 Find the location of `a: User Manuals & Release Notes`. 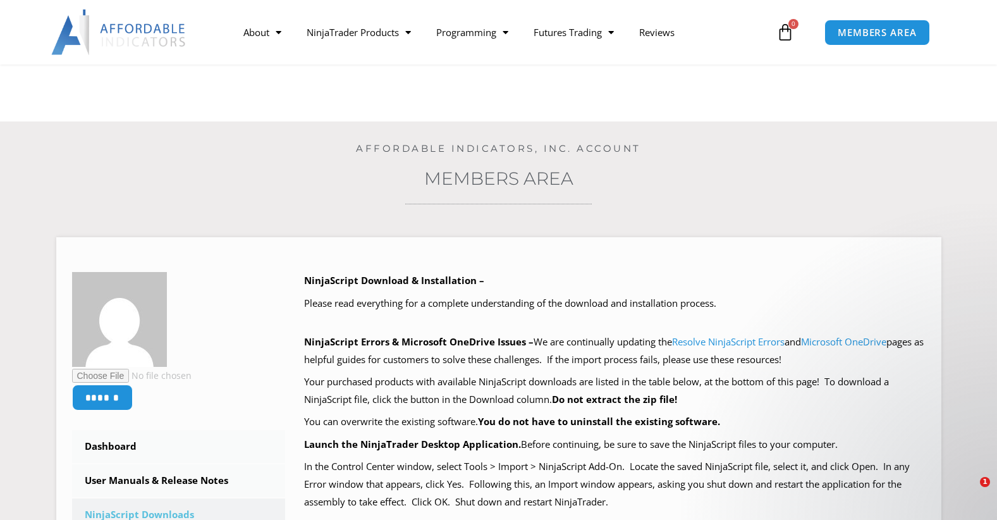

a: User Manuals & Release Notes is located at coordinates (179, 481).